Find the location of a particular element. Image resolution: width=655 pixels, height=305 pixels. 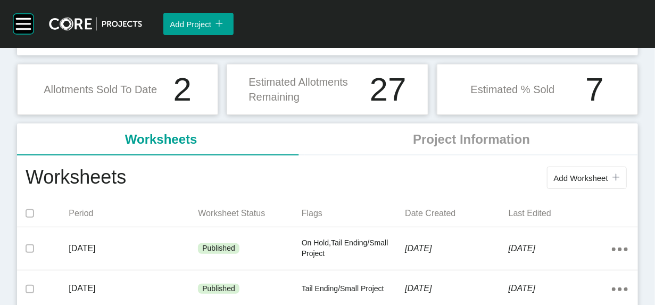

p: Tail Ending/Small Project is located at coordinates (353, 289).